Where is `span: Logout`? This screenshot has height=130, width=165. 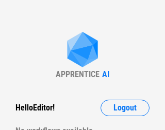
span: Logout is located at coordinates (124, 108).